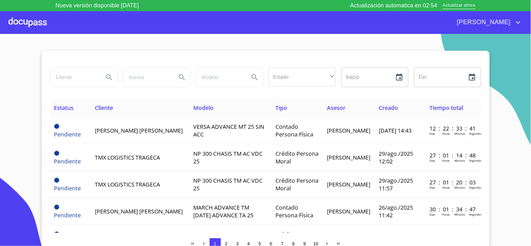  Describe the element at coordinates (389, 108) in the screenshot. I see `span: Creado` at that location.